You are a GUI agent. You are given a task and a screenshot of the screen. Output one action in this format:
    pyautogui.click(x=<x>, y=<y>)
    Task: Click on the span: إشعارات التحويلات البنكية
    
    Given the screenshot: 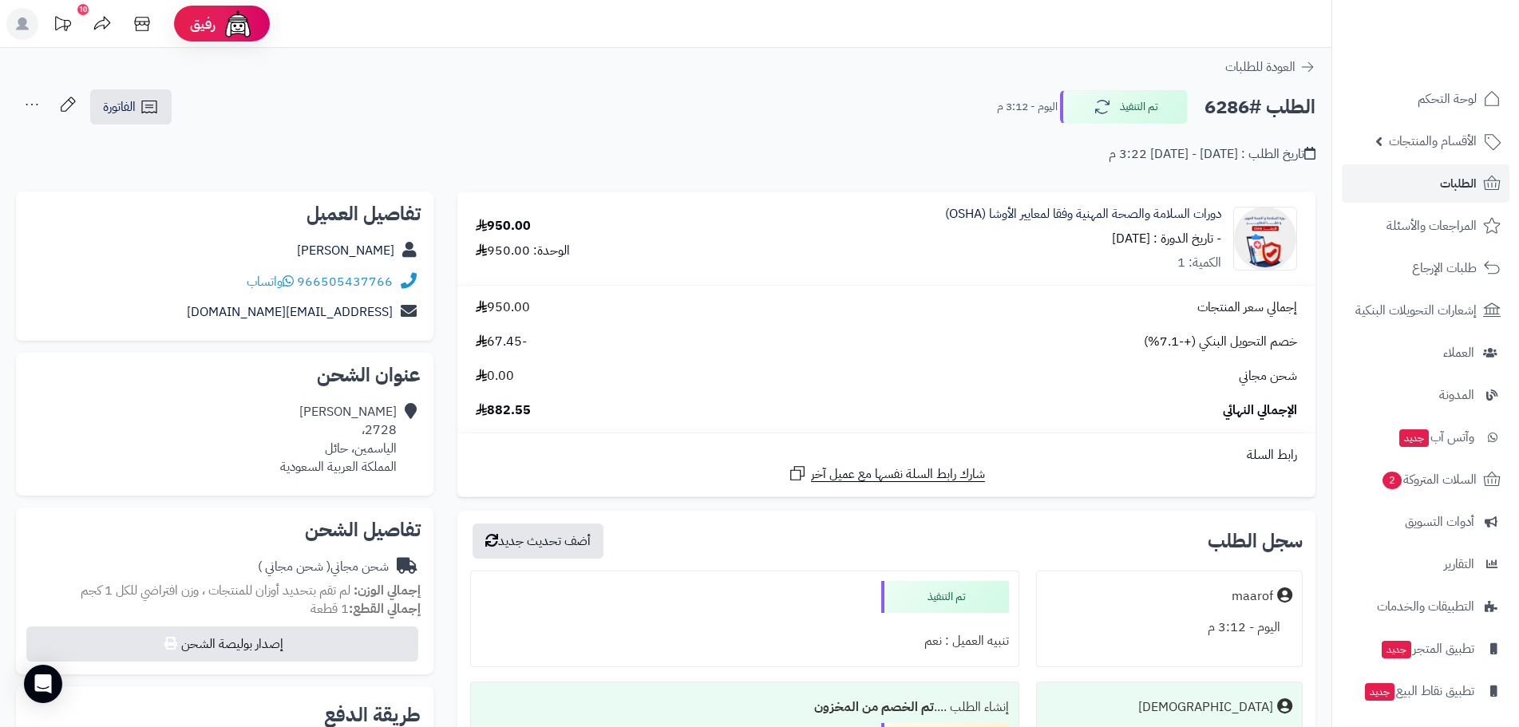 What is the action you would take?
    pyautogui.click(x=1416, y=311)
    